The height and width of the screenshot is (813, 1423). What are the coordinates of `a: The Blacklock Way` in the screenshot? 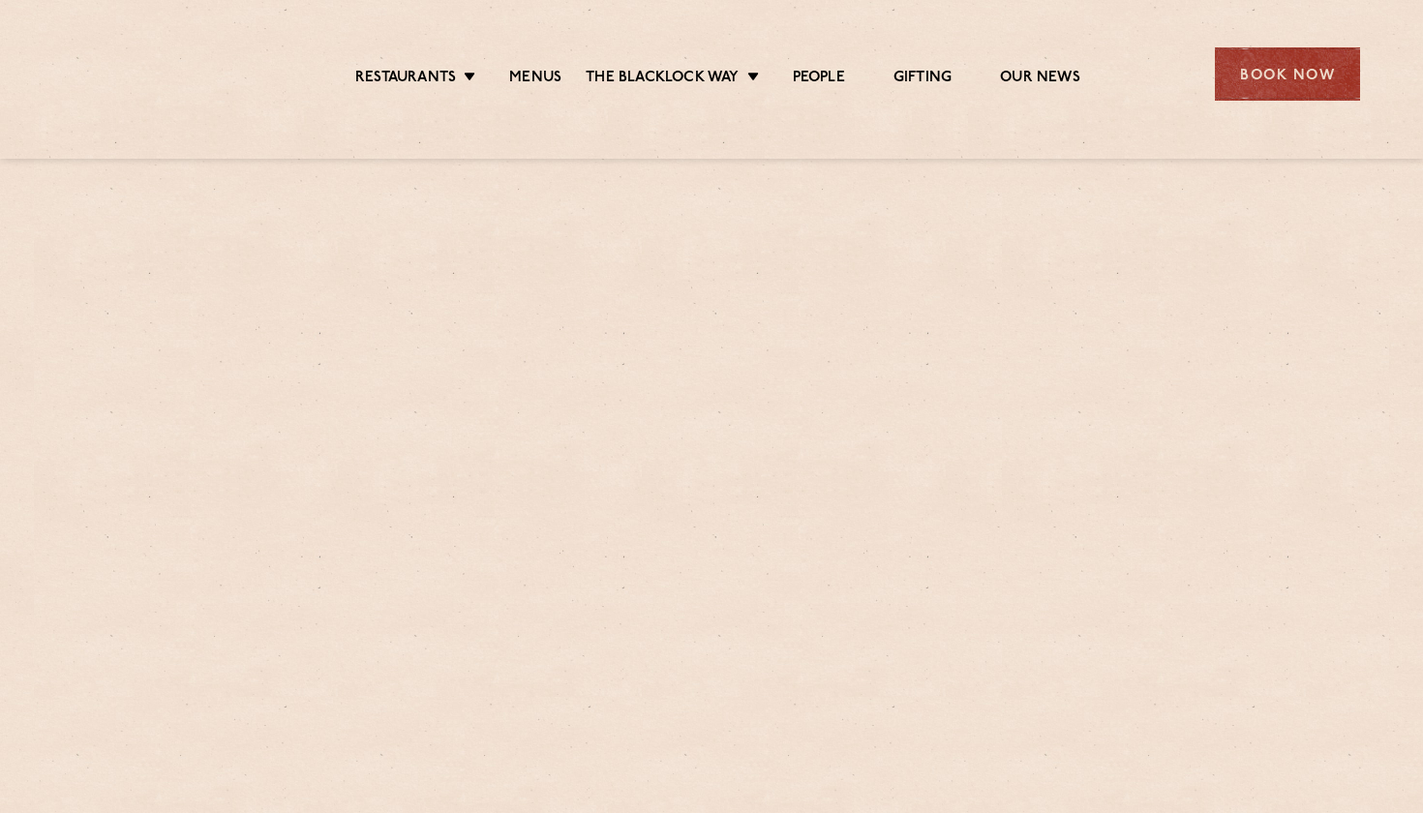 It's located at (662, 79).